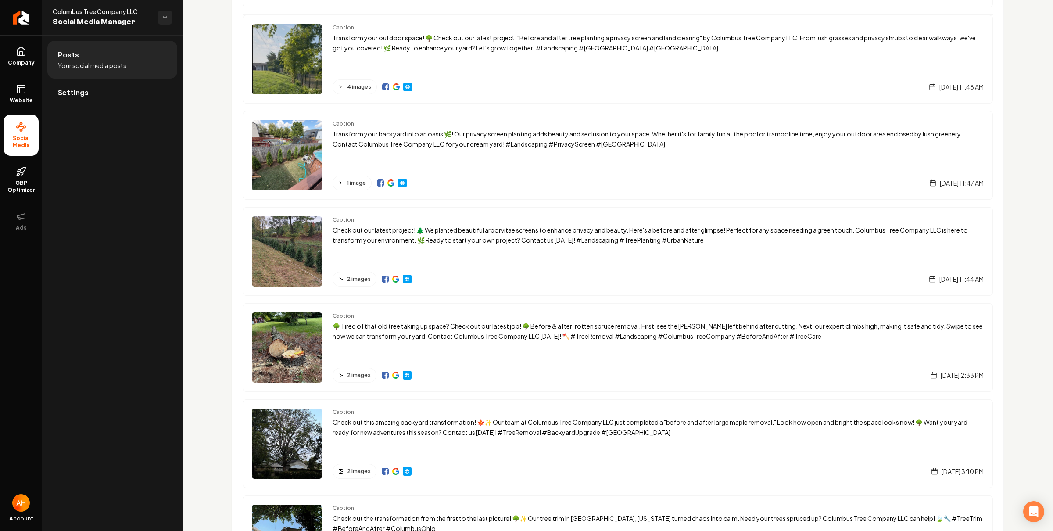 The height and width of the screenshot is (531, 1053). Describe the element at coordinates (21, 101) in the screenshot. I see `span: Website` at that location.